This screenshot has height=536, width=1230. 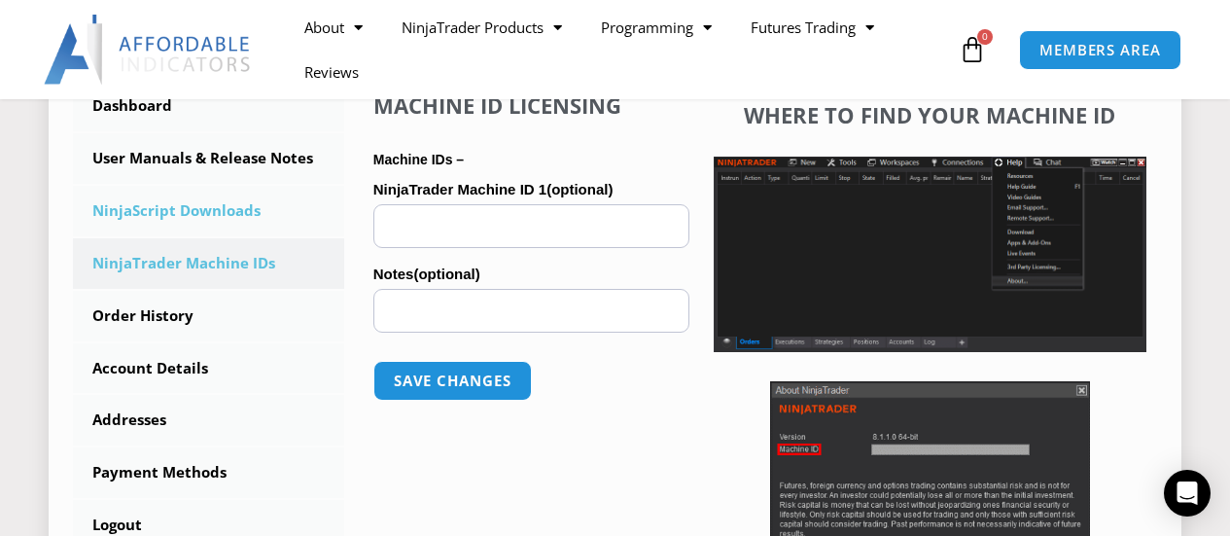 What do you see at coordinates (930, 115) in the screenshot?
I see `h4: Where to find your Machine ID` at bounding box center [930, 115].